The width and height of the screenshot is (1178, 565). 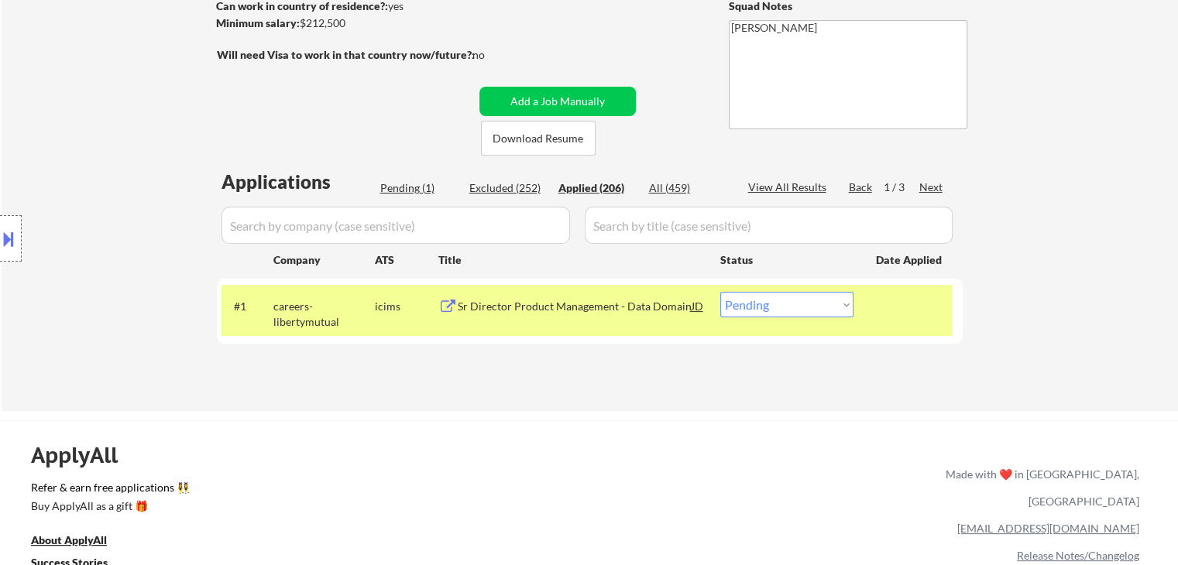 What do you see at coordinates (326, 490) in the screenshot?
I see `a: Refer & earn free applications 👯‍♀️` at bounding box center [326, 490].